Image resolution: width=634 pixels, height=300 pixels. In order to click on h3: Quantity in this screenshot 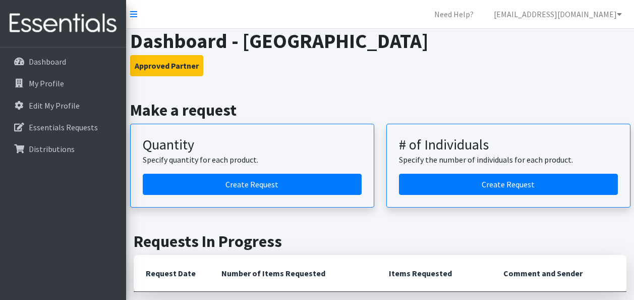, I will do `click(252, 145)`.